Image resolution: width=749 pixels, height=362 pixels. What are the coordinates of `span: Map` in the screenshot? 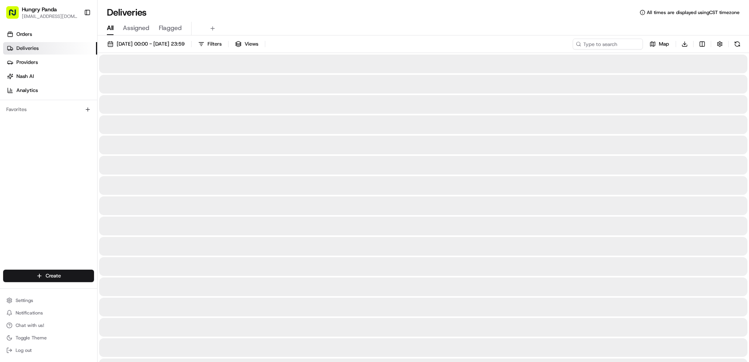 It's located at (664, 44).